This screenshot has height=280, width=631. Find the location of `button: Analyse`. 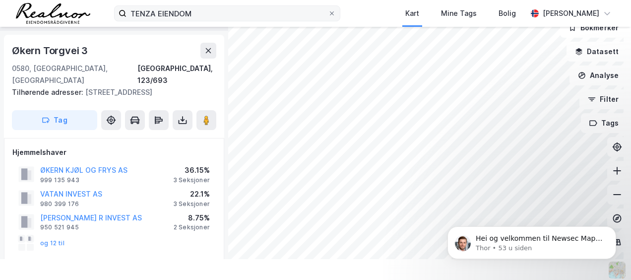

button: Analyse is located at coordinates (598, 75).